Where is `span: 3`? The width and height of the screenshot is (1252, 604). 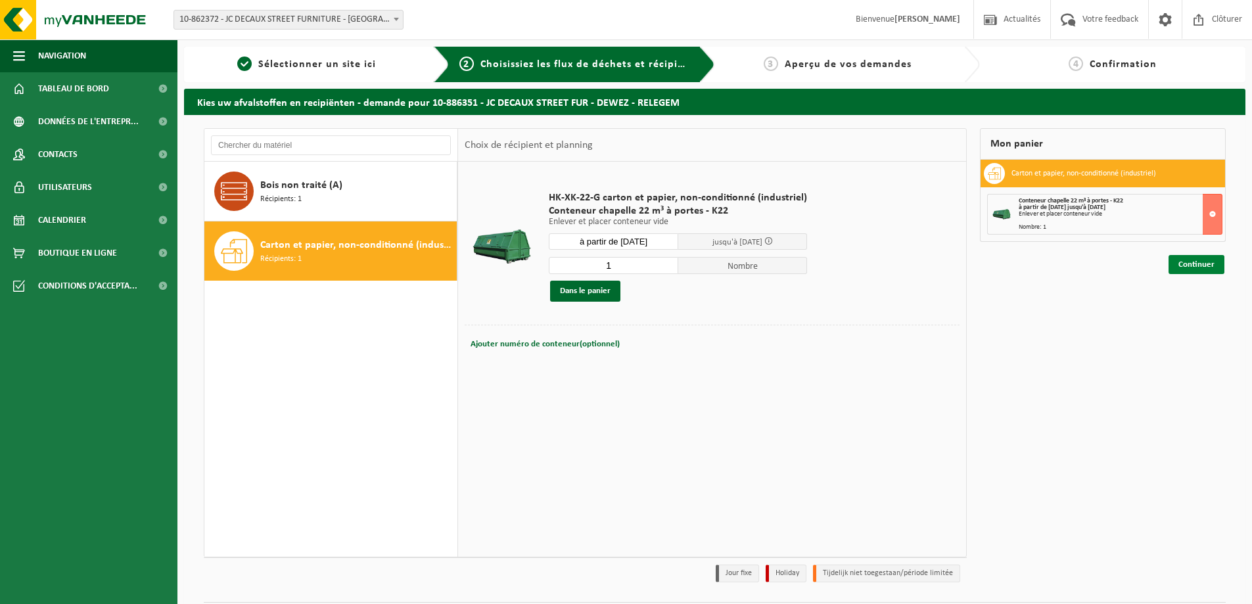
span: 3 is located at coordinates (771, 64).